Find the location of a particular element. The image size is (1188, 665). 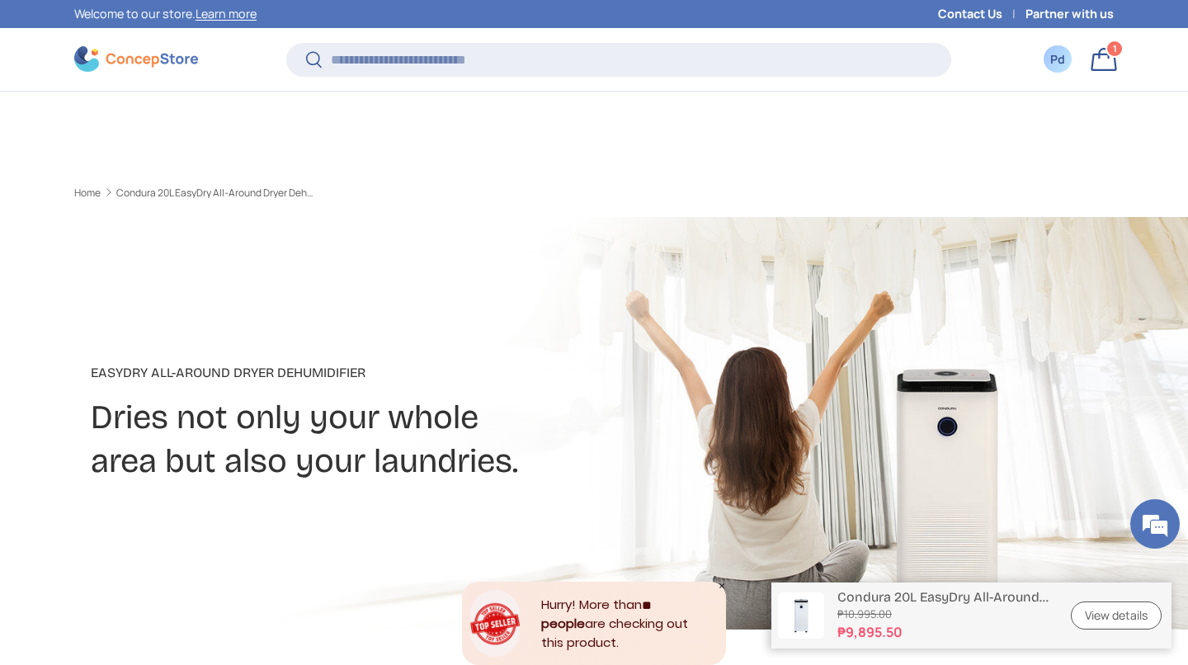

s: ₱10,995.00 is located at coordinates (944, 614).